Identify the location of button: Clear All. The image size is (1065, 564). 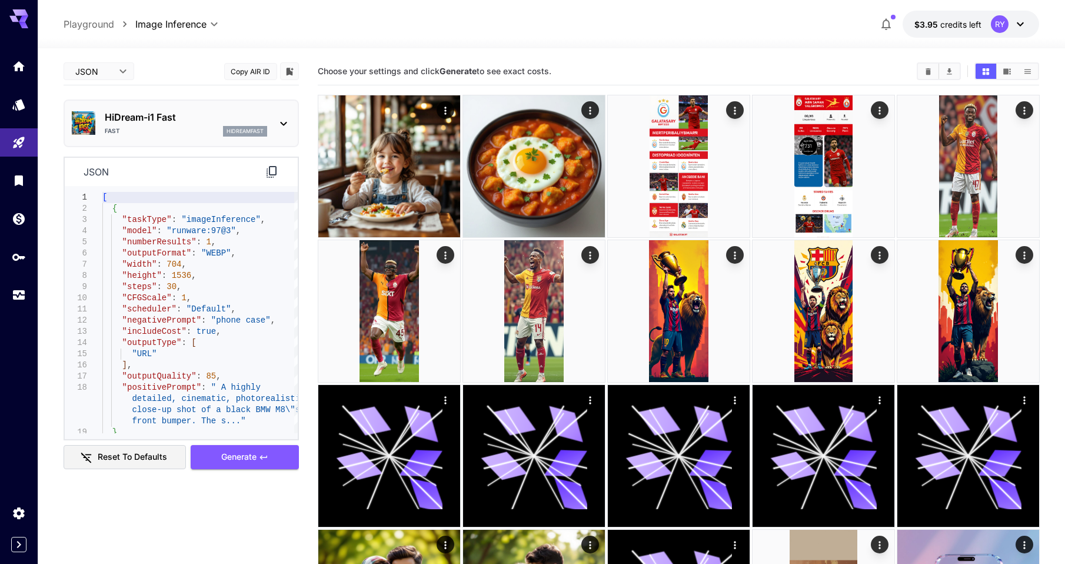
(928, 71).